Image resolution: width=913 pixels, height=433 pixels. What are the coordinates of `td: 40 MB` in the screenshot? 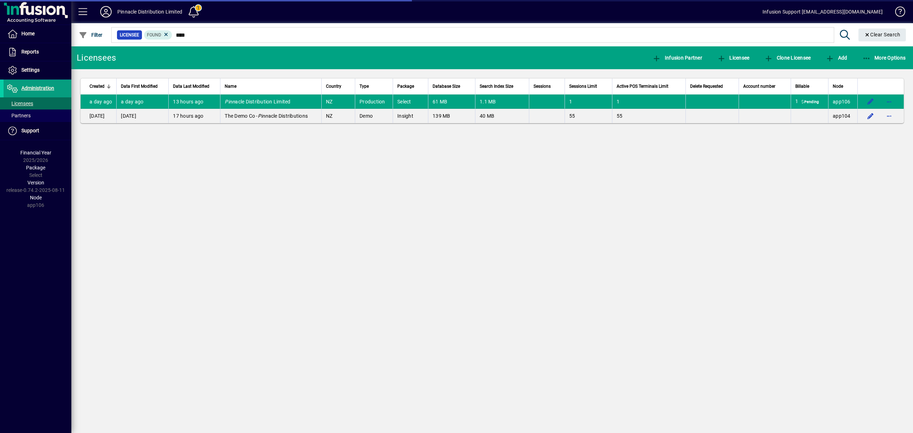 It's located at (502, 116).